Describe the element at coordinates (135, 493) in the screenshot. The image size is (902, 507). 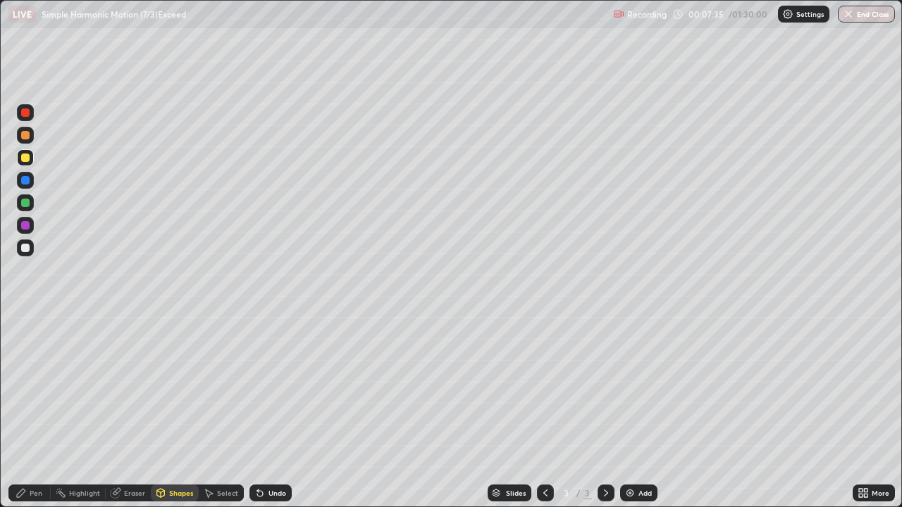
I see `div: Eraser` at that location.